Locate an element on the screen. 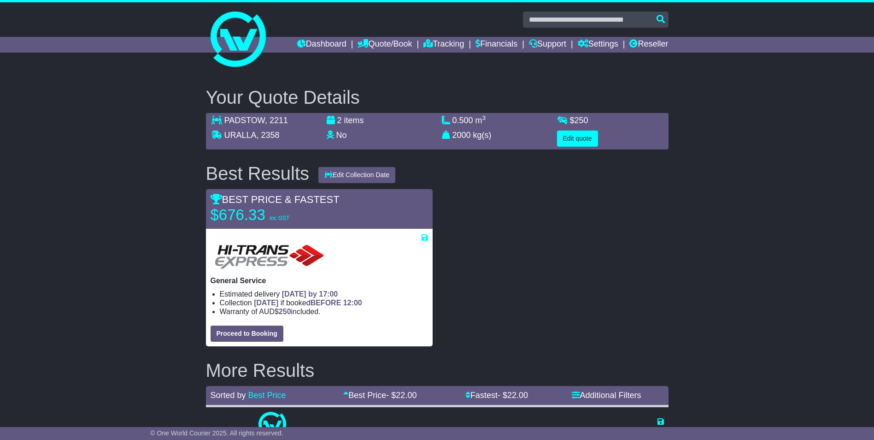 The image size is (874, 440). span: 0.500 is located at coordinates (463, 120).